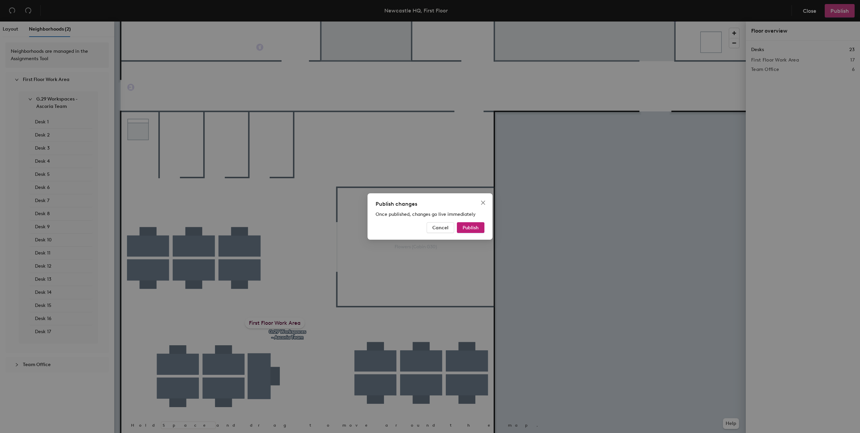  I want to click on button: Publish, so click(471, 227).